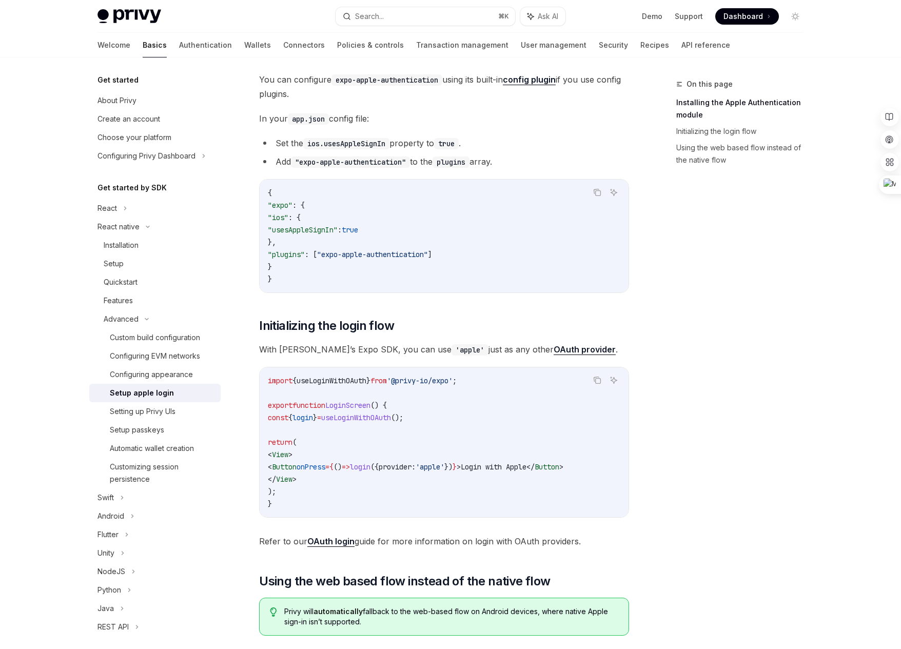 The height and width of the screenshot is (649, 901). Describe the element at coordinates (121, 282) in the screenshot. I see `div: Quickstart` at that location.